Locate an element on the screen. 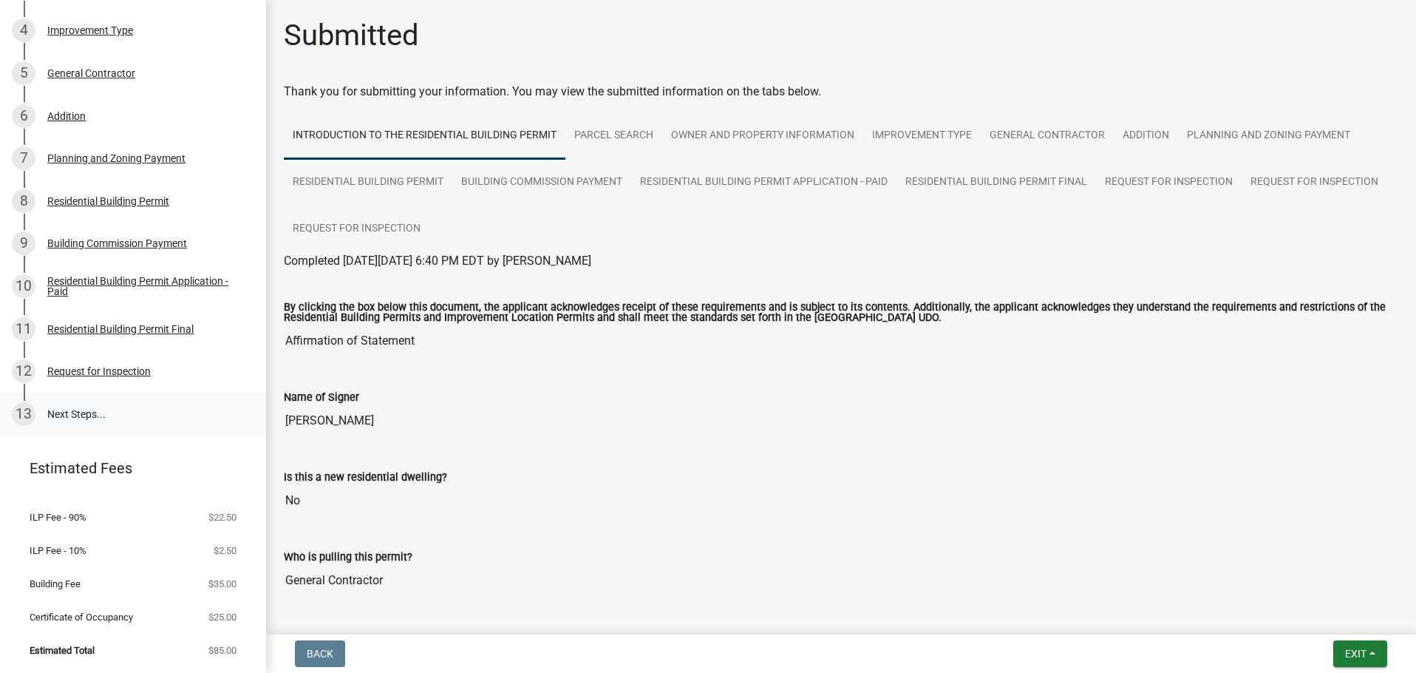  label: Name of Signer is located at coordinates (322, 398).